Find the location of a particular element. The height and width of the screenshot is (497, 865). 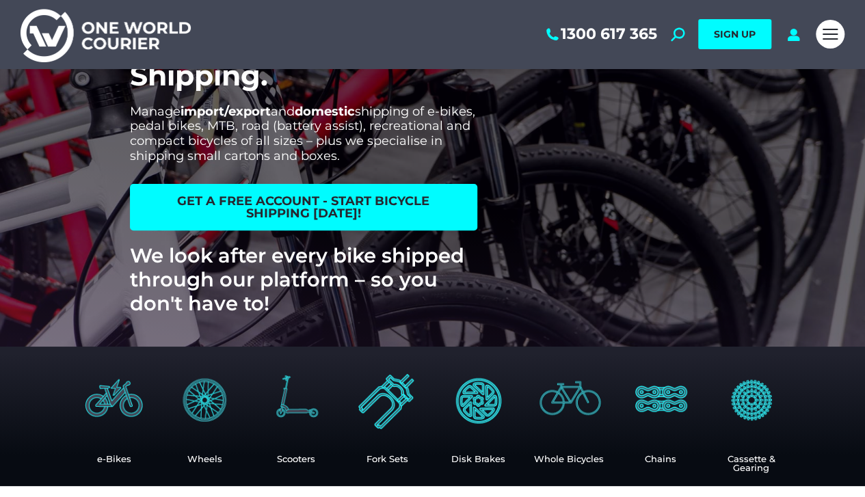

p: Manage and shipping of e-bikes, pedal bikes, MTB, road (battery assist), recreational and compact... is located at coordinates (304, 134).